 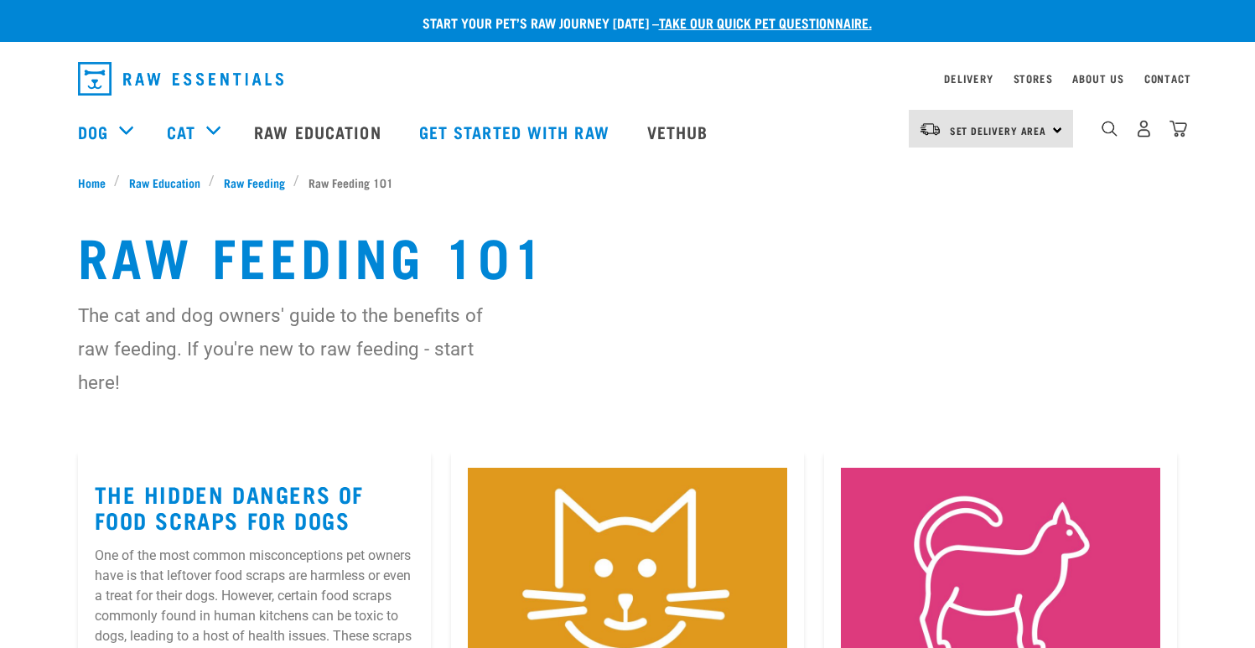 I want to click on span: Home, so click(x=91, y=182).